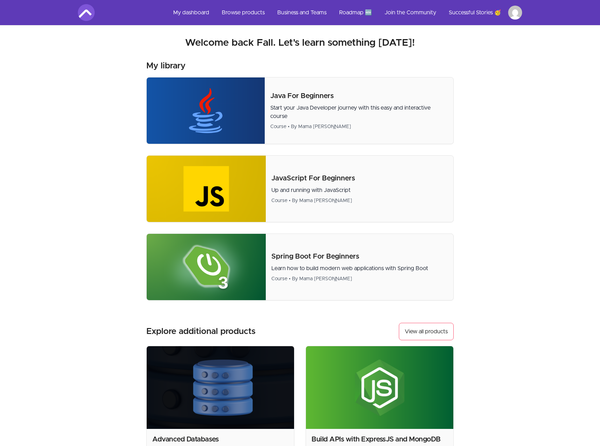 This screenshot has width=600, height=446. I want to click on p: Spring Boot For Beginners, so click(359, 257).